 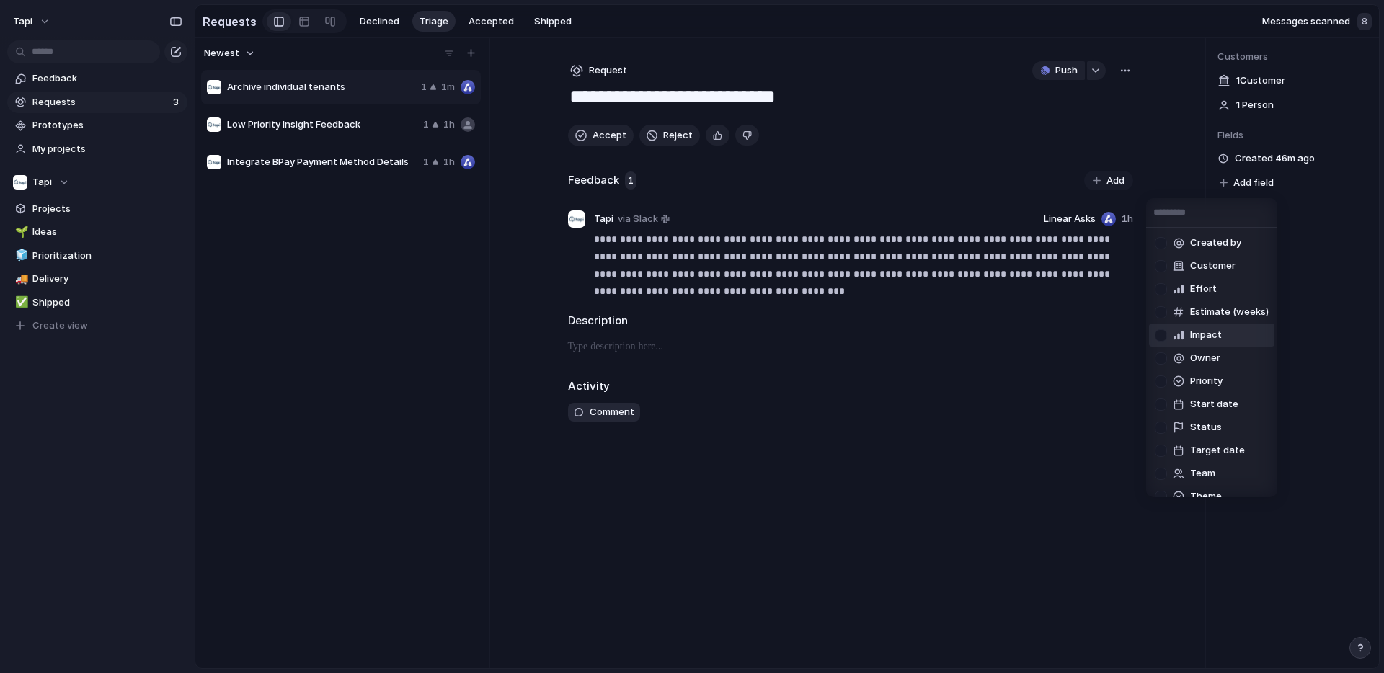 What do you see at coordinates (1206, 381) in the screenshot?
I see `span: Priority` at bounding box center [1206, 381].